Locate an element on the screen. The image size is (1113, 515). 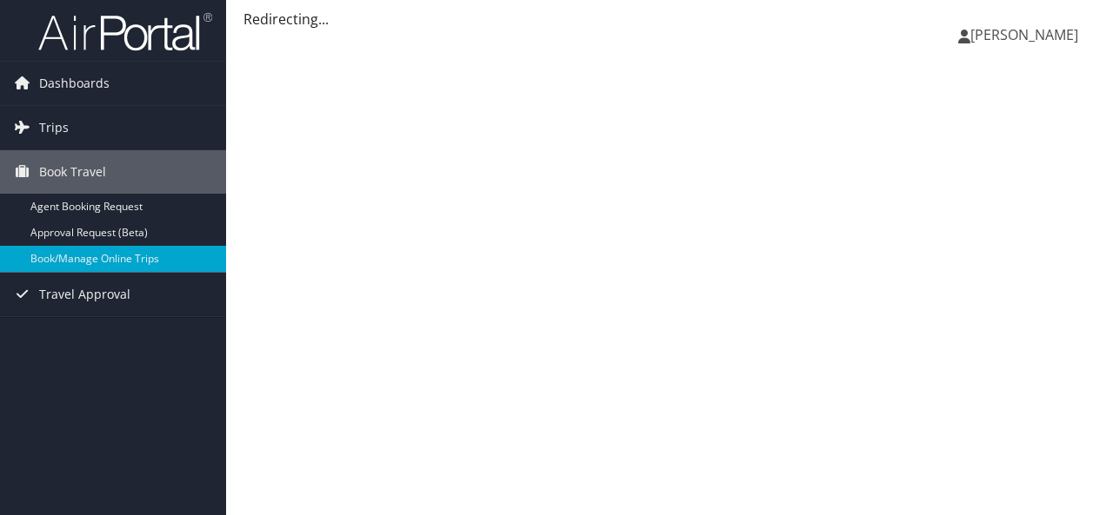
div: Redirecting... is located at coordinates (669, 19).